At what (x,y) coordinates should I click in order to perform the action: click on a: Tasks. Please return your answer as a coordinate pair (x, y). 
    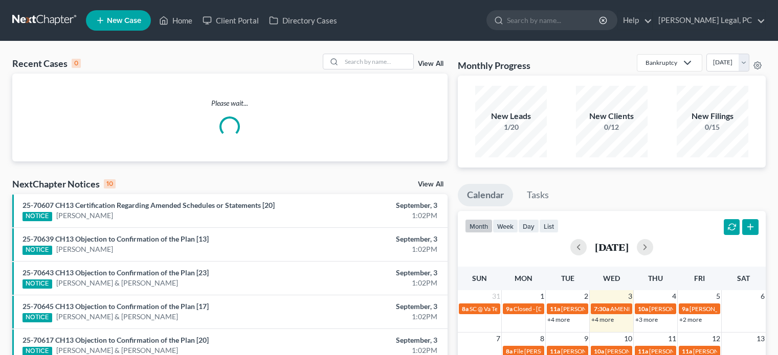
    Looking at the image, I should click on (537, 195).